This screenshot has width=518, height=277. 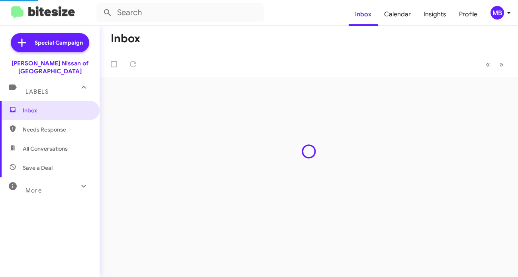 I want to click on button: Previous, so click(x=488, y=64).